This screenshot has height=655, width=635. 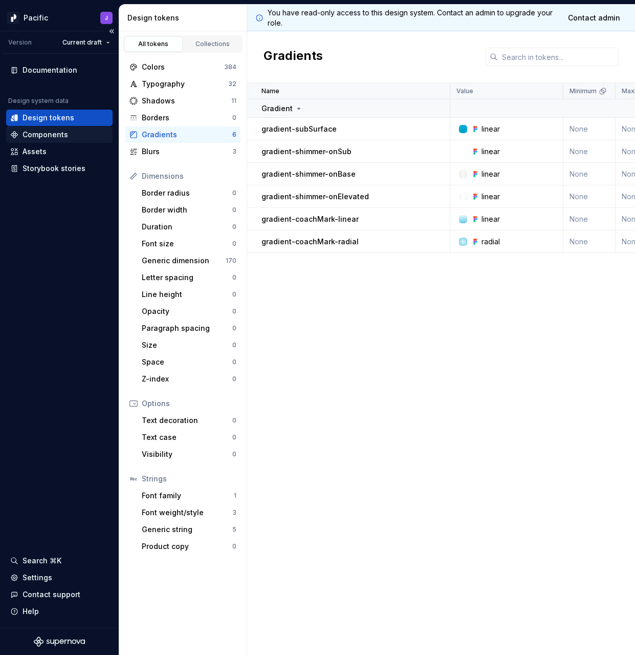 What do you see at coordinates (234, 101) in the screenshot?
I see `div: 11` at bounding box center [234, 101].